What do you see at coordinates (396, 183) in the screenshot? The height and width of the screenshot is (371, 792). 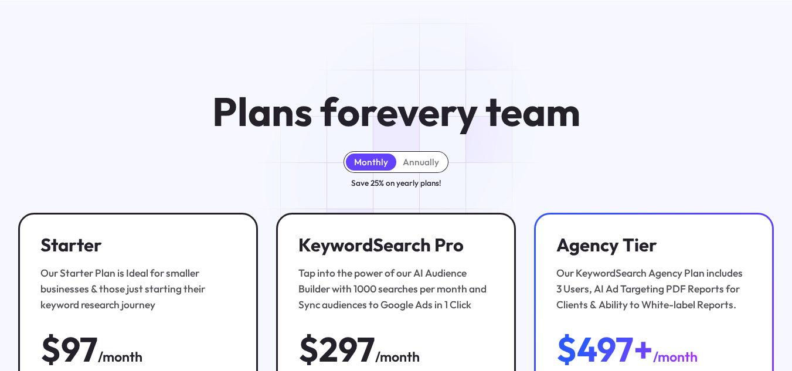 I see `div: Save 25% on yearly plans!` at bounding box center [396, 183].